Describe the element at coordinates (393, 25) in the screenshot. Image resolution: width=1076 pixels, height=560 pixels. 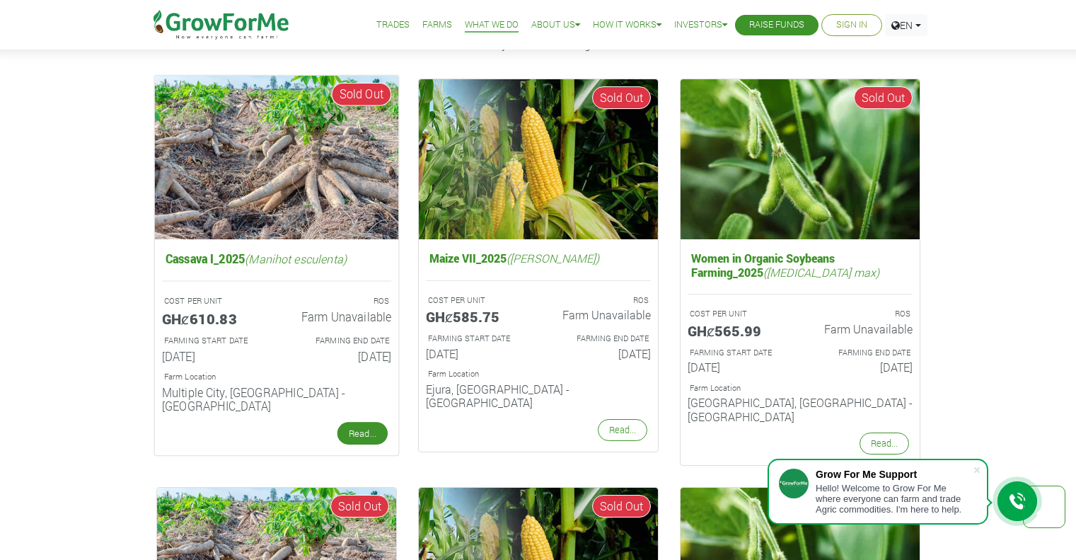
I see `a: Trades` at that location.